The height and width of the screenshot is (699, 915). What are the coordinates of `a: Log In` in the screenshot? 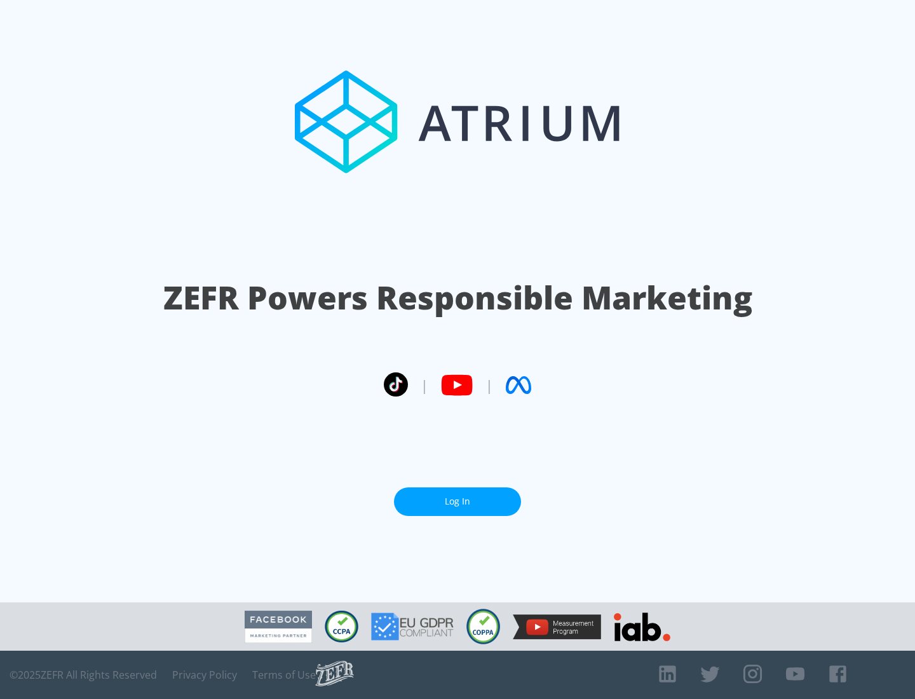 It's located at (457, 501).